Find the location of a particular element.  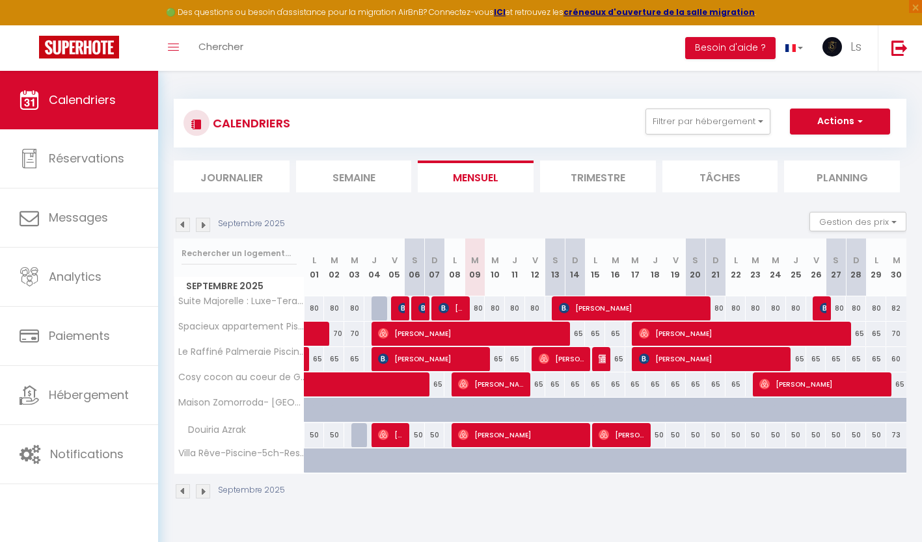

th: 28 is located at coordinates (855, 267).